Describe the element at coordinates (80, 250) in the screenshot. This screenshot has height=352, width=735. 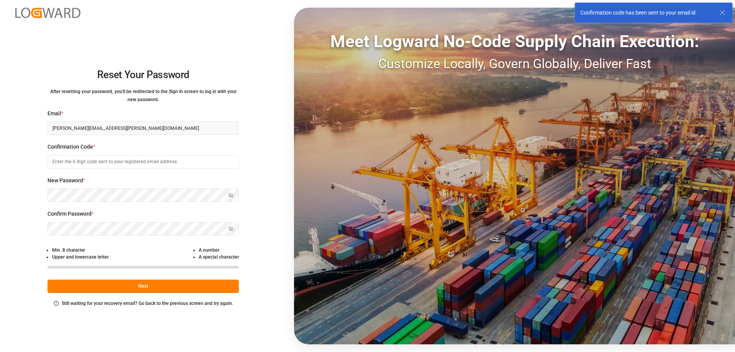
I see `li: Min. 8 character` at that location.